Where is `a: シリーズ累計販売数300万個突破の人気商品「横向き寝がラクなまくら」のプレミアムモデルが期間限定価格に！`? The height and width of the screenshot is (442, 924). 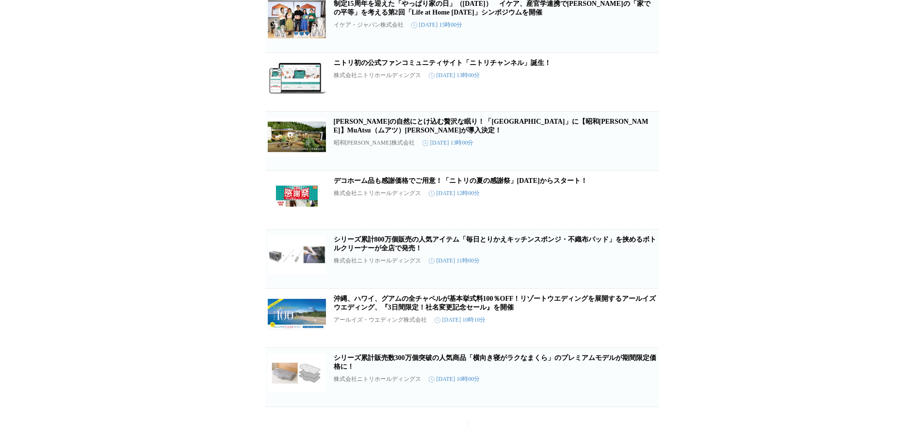 a: シリーズ累計販売数300万個突破の人気商品「横向き寝がラクなまくら」のプレミアムモデルが期間限定価格に！ is located at coordinates (495, 362).